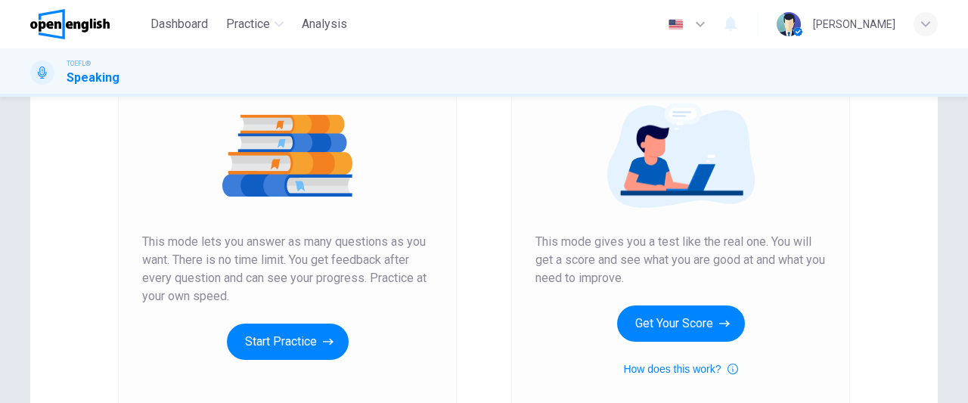 This screenshot has height=403, width=968. I want to click on img: en, so click(676, 24).